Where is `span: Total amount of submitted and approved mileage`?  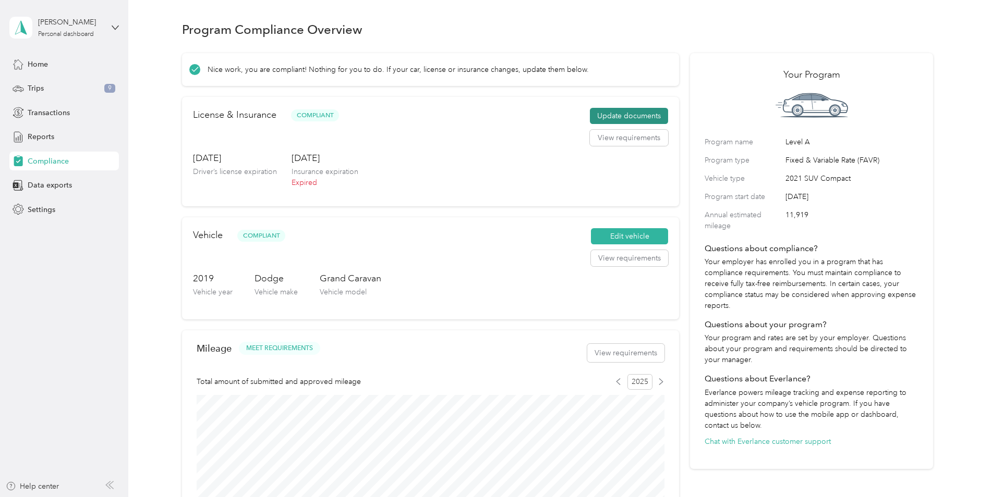
span: Total amount of submitted and approved mileage is located at coordinates (278, 382).